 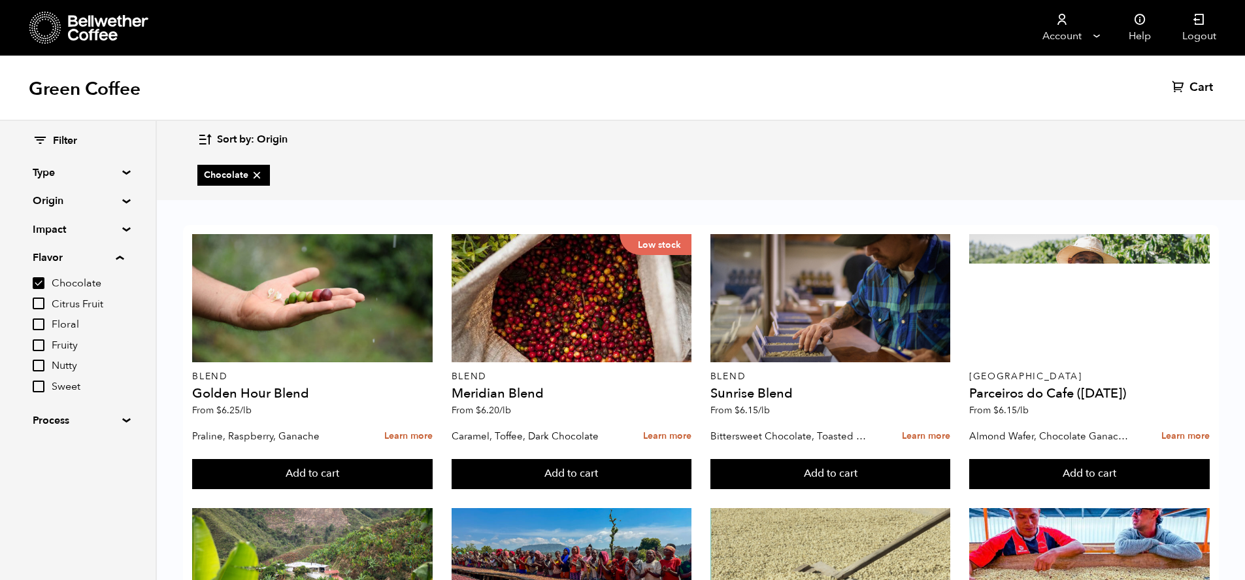 I want to click on input: Floral, so click(x=39, y=324).